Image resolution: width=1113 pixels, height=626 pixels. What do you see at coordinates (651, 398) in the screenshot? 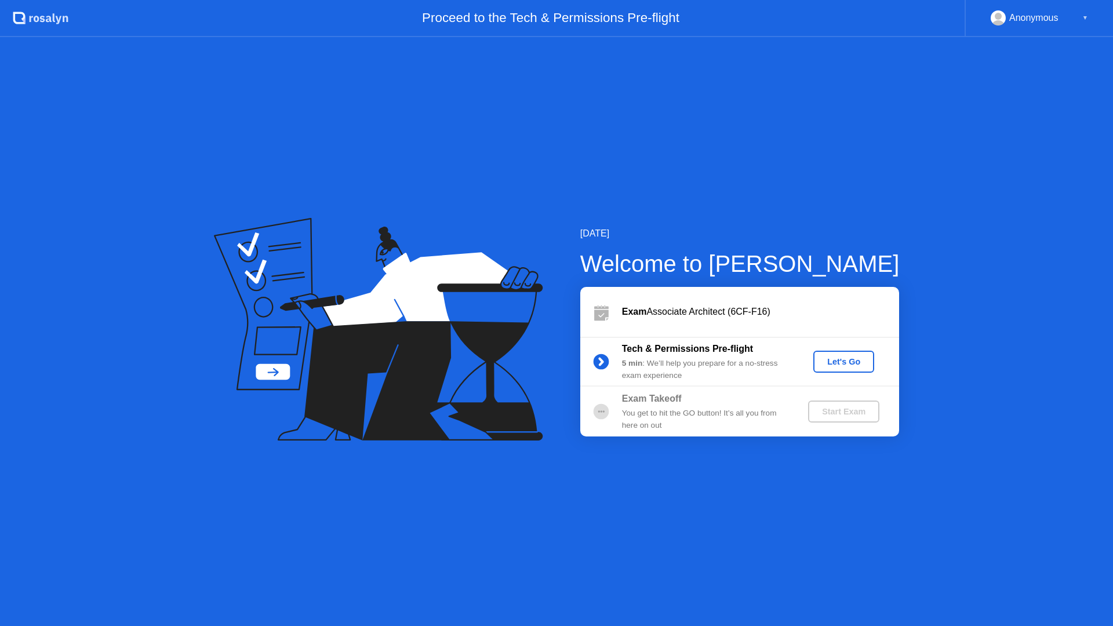
I see `b: Exam Takeoff` at bounding box center [651, 398].